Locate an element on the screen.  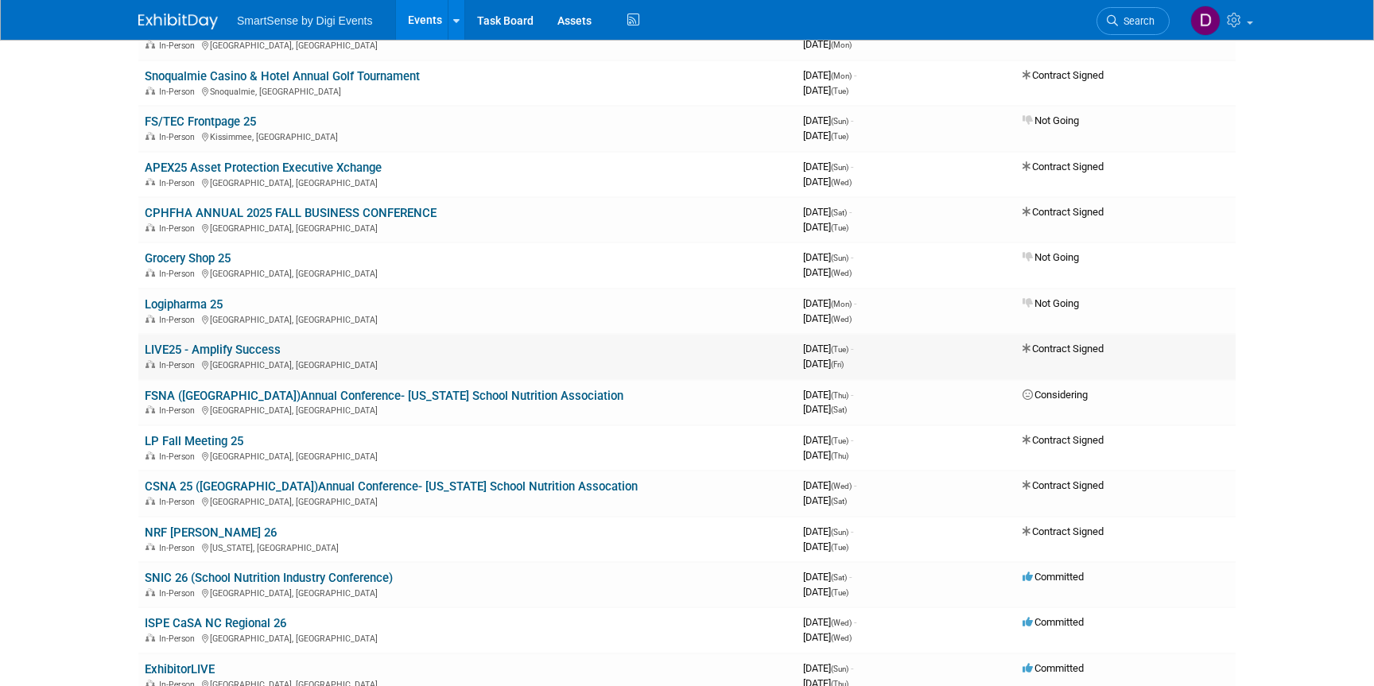
a: LIVE25 - Amplify Success is located at coordinates (212, 350).